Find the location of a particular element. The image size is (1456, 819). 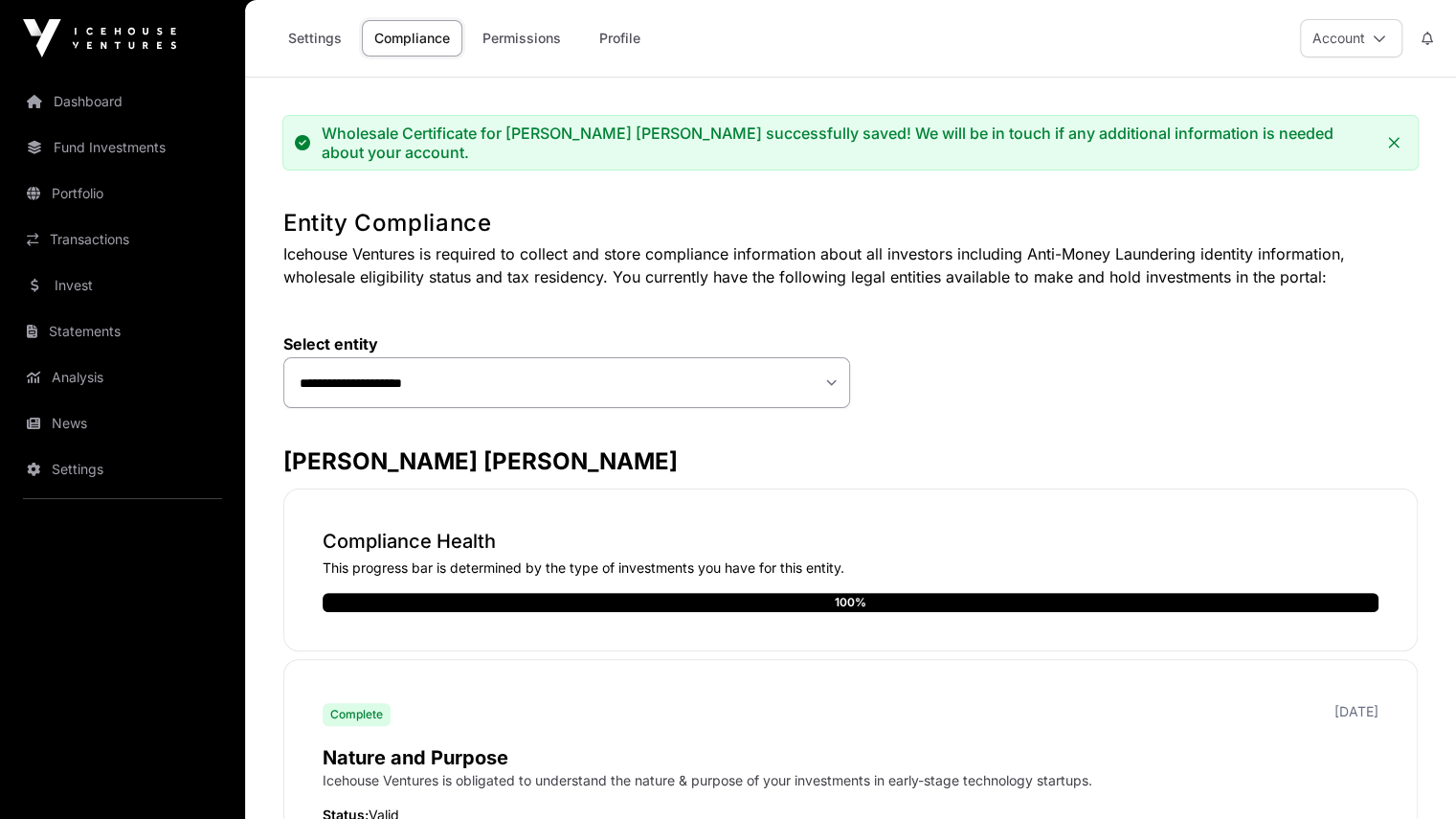

a: Transactions is located at coordinates (123, 240).